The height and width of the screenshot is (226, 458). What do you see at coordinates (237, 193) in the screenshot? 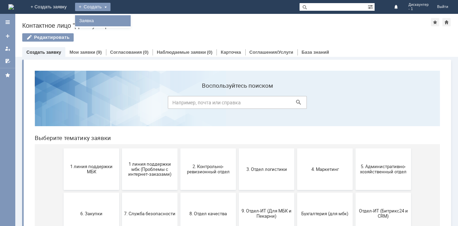
I see `span: Это соглашение не активно!` at bounding box center [237, 193].